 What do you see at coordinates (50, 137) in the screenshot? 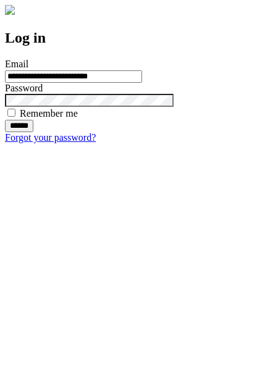
I see `a: Forgot your password?` at bounding box center [50, 137].